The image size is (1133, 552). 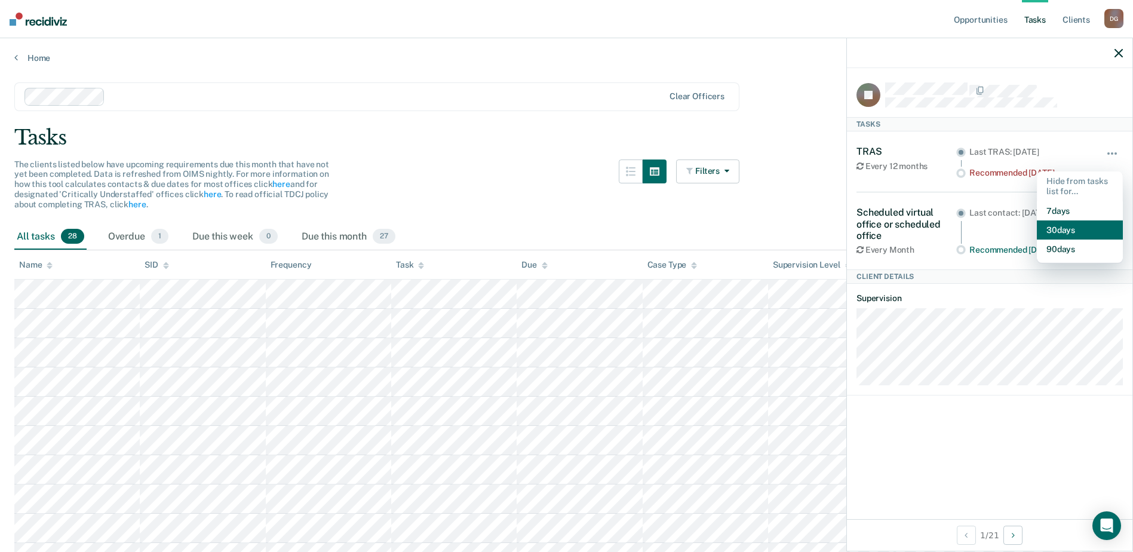 What do you see at coordinates (1080, 249) in the screenshot?
I see `button: 90 days` at bounding box center [1080, 249].